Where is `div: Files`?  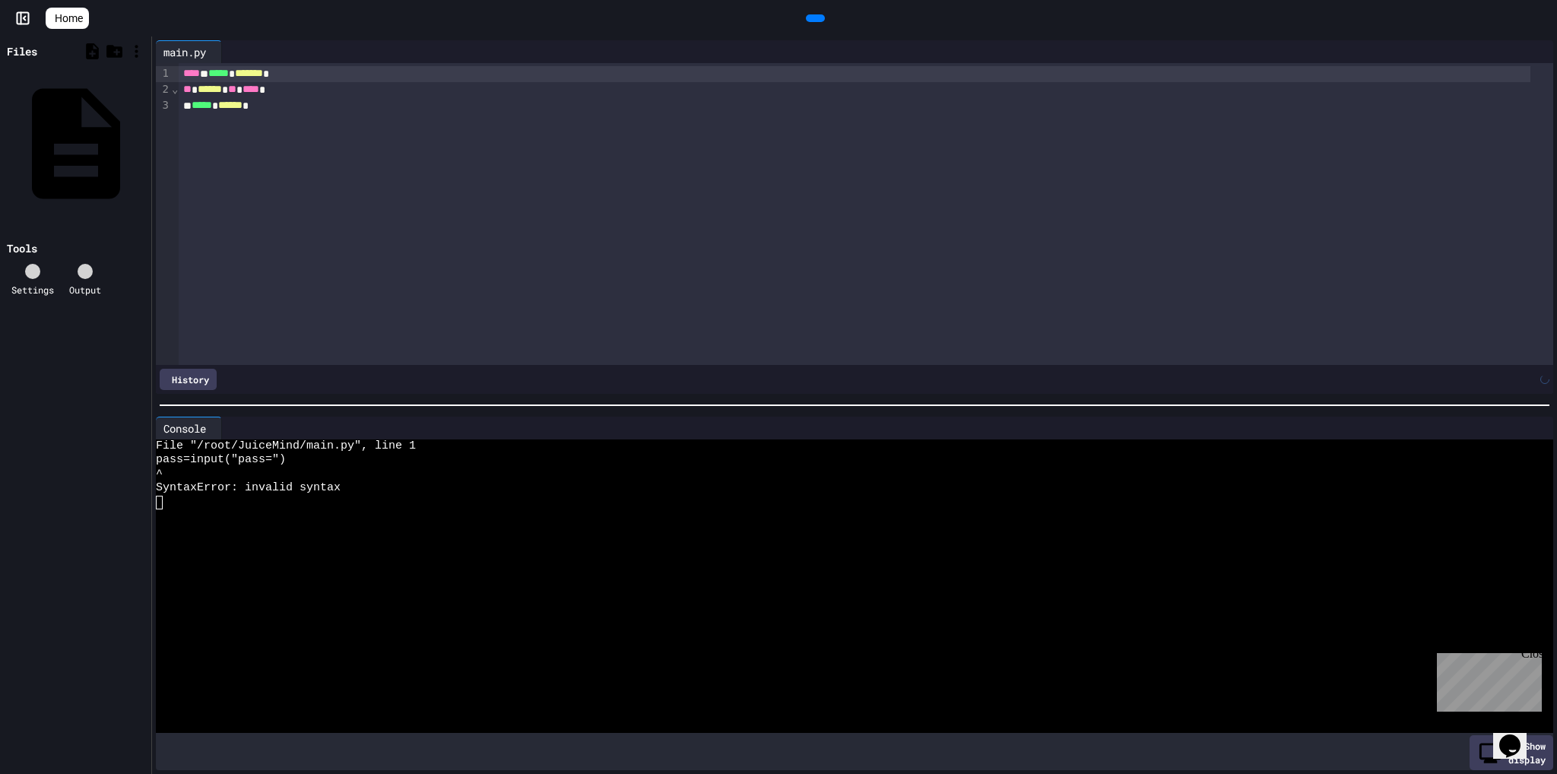 div: Files is located at coordinates (22, 51).